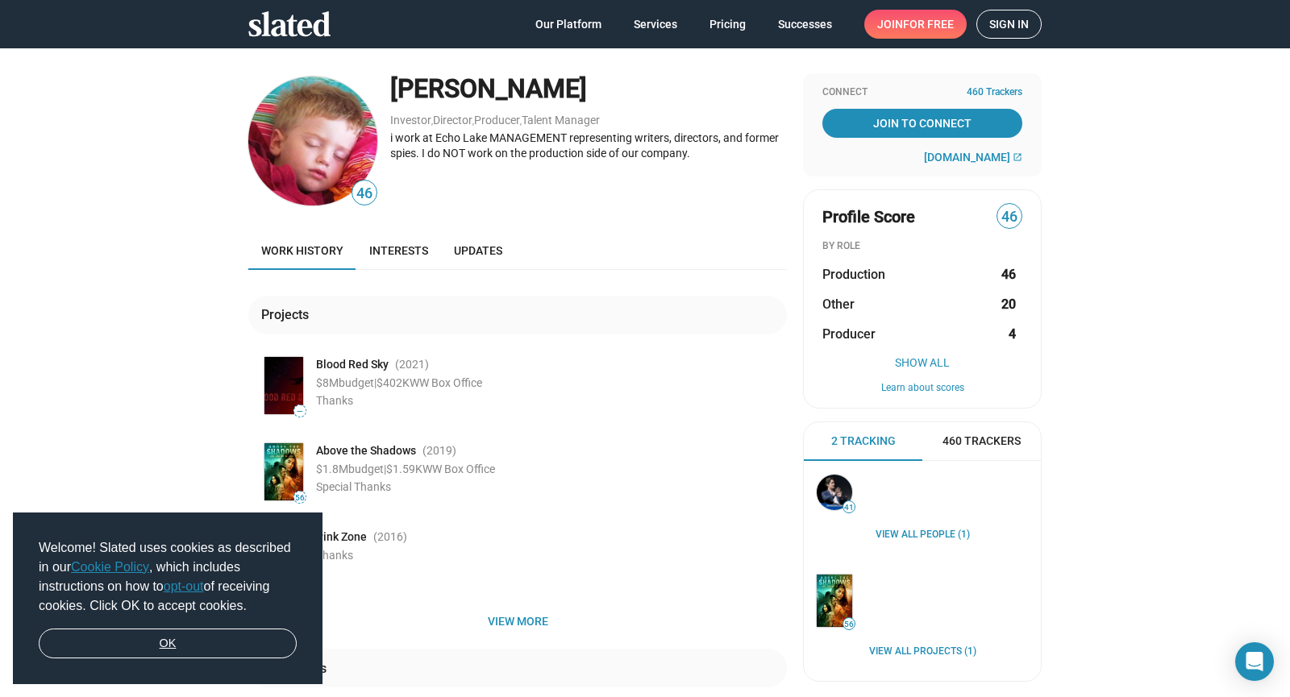 This screenshot has height=697, width=1290. What do you see at coordinates (805, 24) in the screenshot?
I see `a: Successes` at bounding box center [805, 24].